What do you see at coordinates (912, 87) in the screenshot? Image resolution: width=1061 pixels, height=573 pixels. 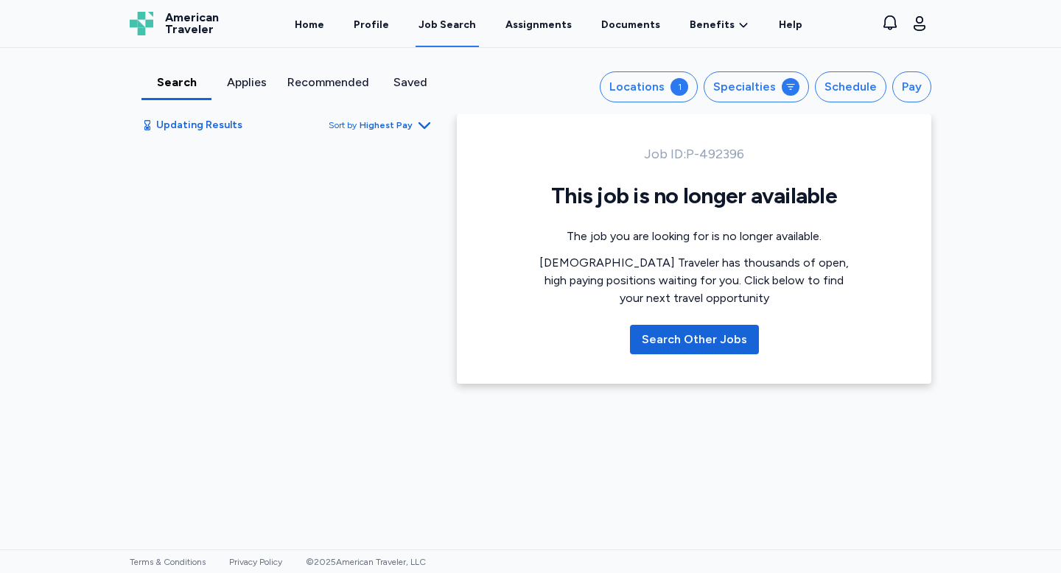 I see `div: Pay` at bounding box center [912, 87].